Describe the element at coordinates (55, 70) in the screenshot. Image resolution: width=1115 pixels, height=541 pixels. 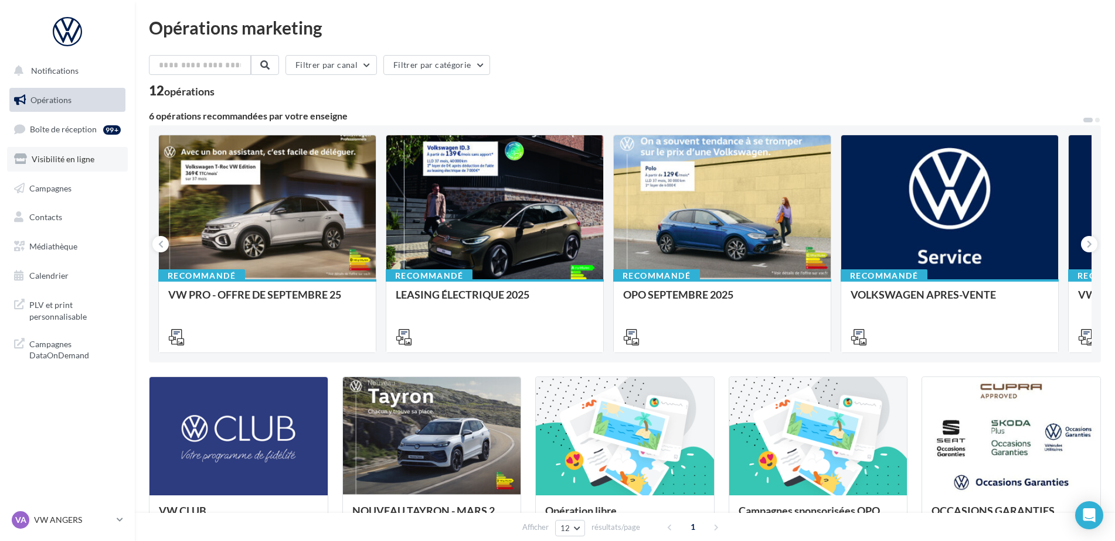
I see `span: Notifications` at that location.